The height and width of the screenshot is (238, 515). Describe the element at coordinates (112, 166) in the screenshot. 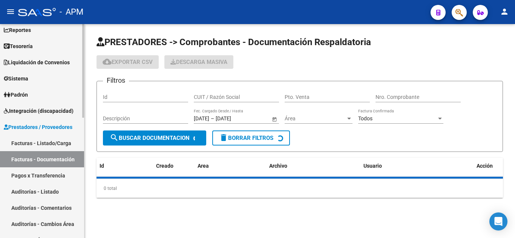

I see `datatable-header-cell: Id` at that location.